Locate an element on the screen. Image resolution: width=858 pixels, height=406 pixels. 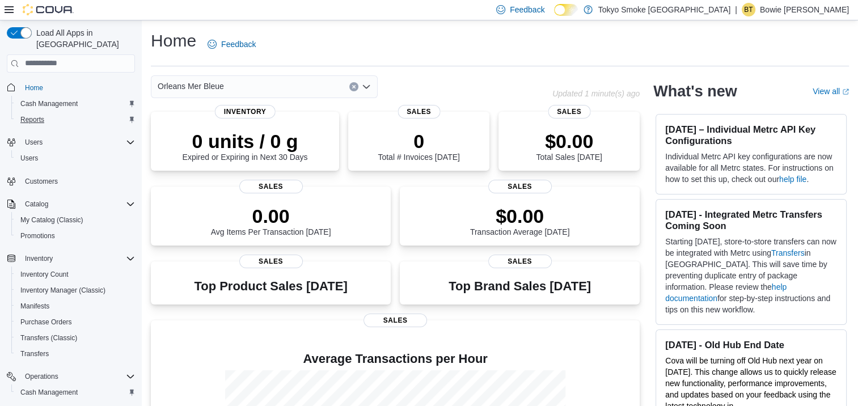
img: Cova is located at coordinates (48, 10).